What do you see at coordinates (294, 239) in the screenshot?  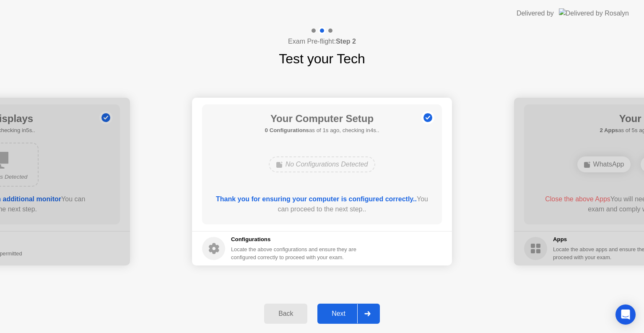 I see `h5: Configurations` at bounding box center [294, 239].